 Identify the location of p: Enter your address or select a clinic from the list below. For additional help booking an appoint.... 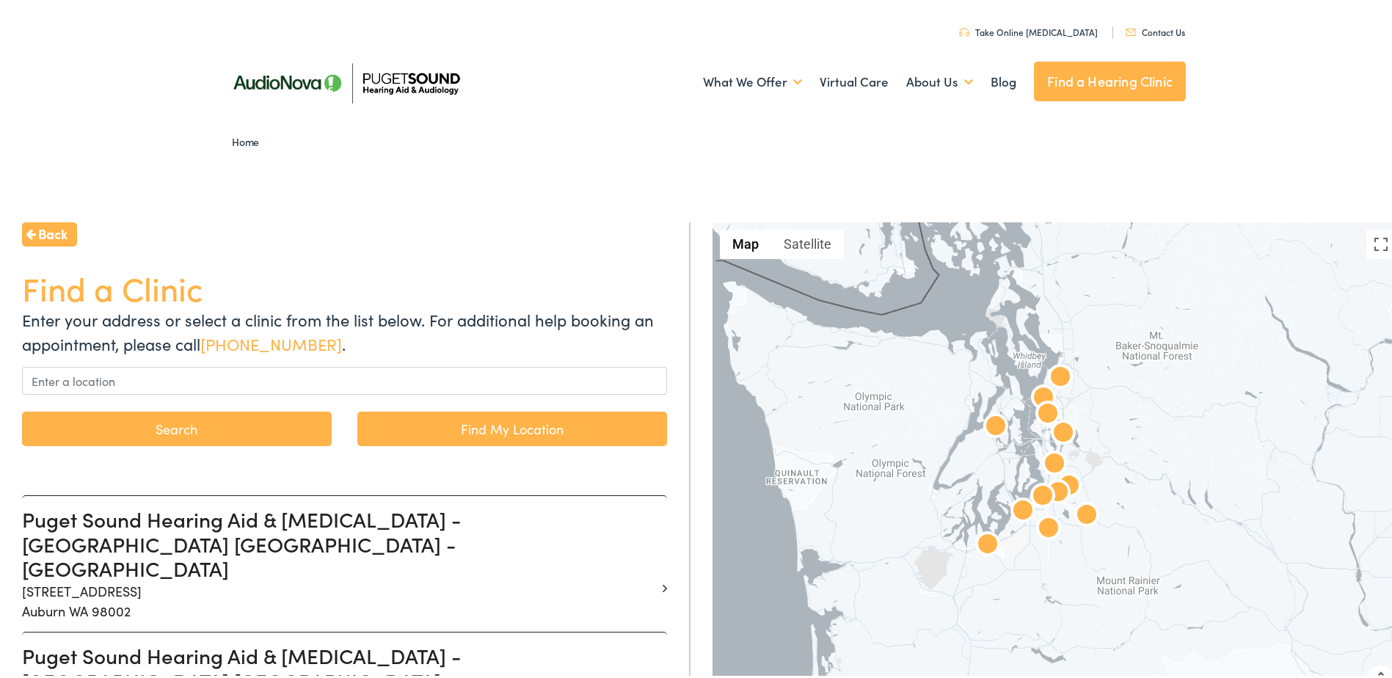
(344, 329).